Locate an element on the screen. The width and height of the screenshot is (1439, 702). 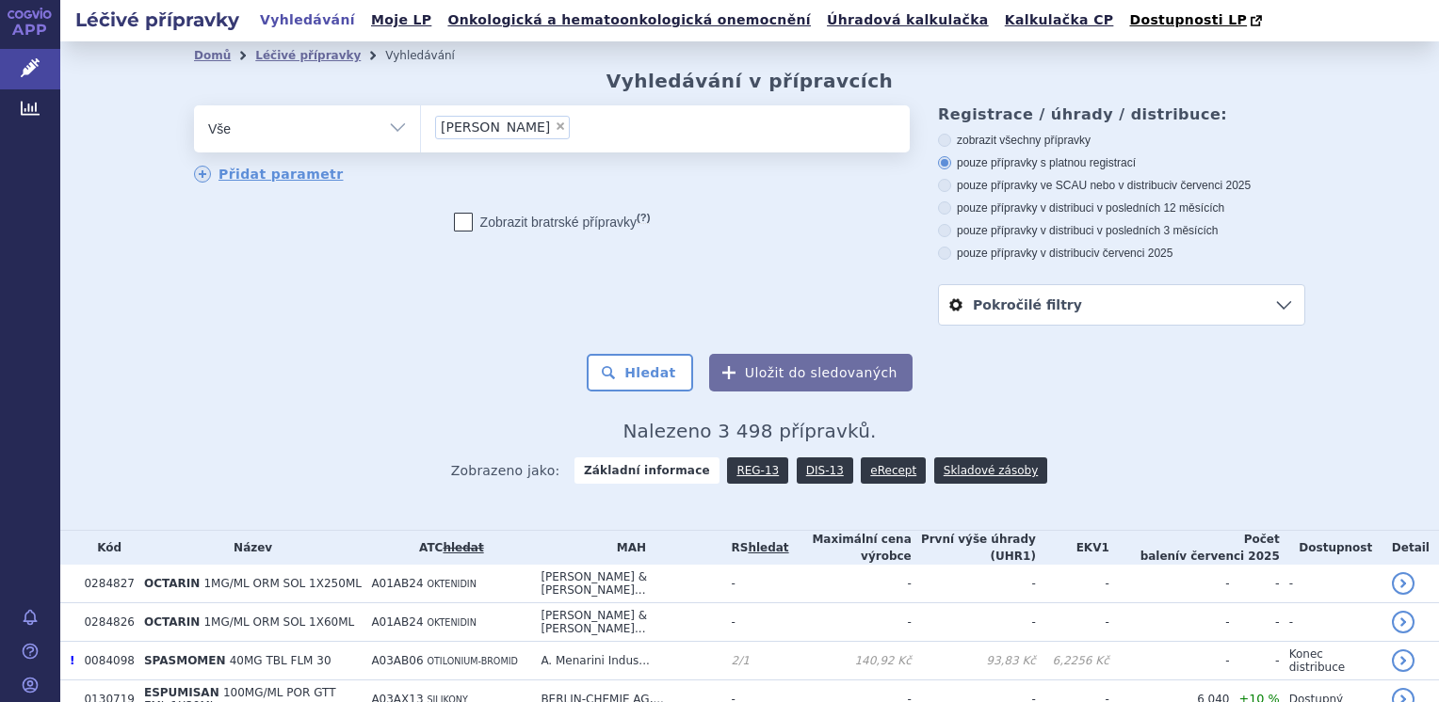
td: A. Menarini Indus... is located at coordinates (626, 661).